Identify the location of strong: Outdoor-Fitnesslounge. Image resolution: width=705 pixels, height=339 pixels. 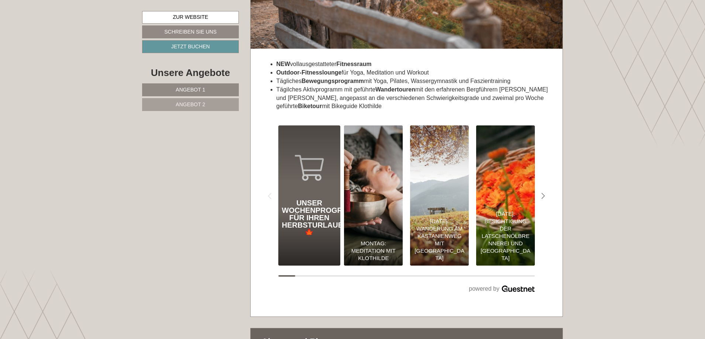
(309, 72).